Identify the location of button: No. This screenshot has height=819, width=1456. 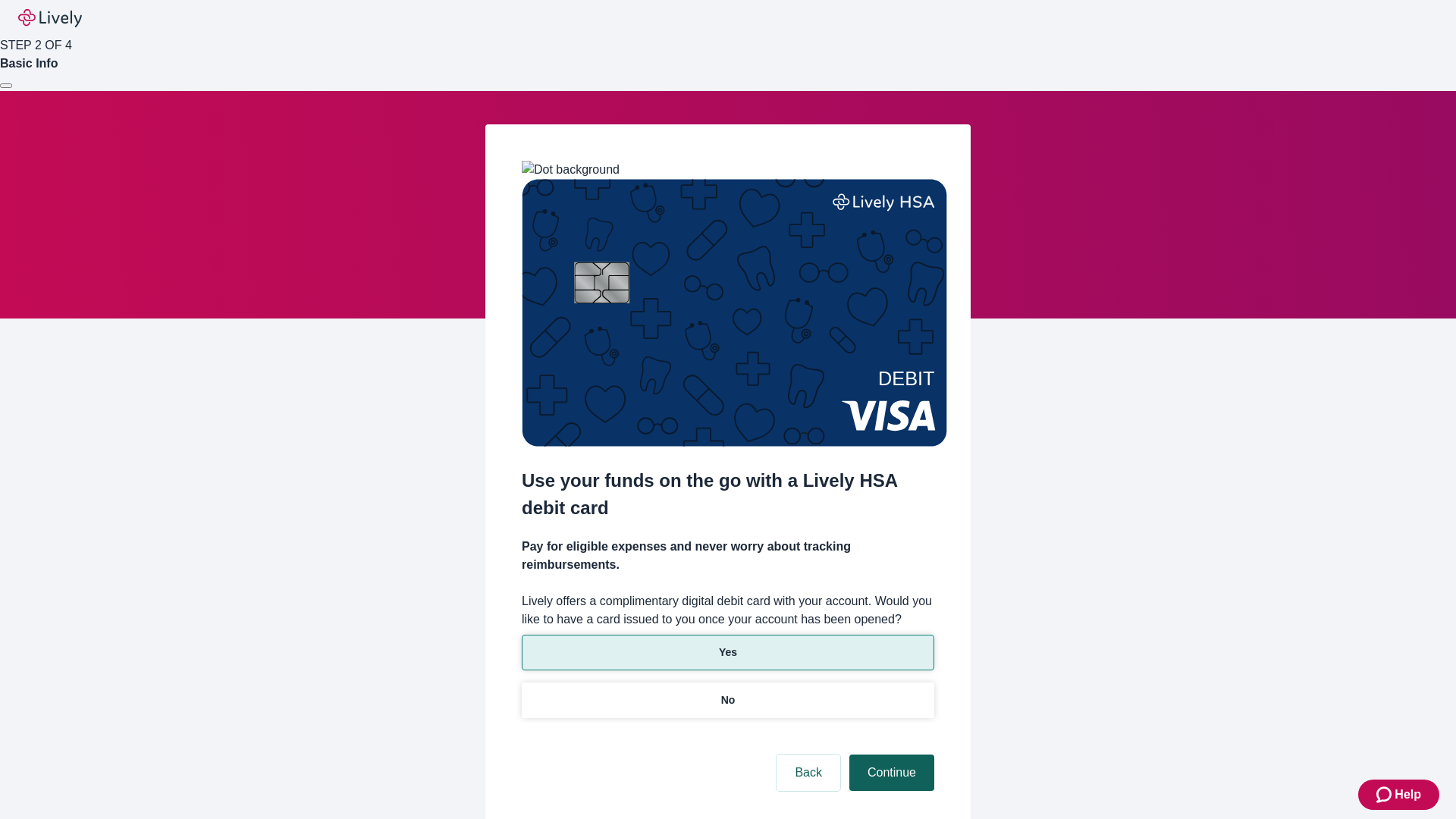
(728, 700).